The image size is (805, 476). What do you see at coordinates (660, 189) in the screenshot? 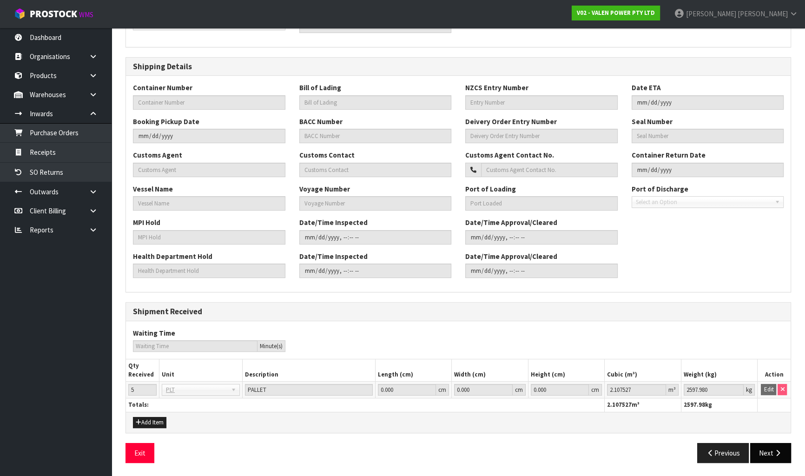
I see `label: Port of Discharge` at bounding box center [660, 189].